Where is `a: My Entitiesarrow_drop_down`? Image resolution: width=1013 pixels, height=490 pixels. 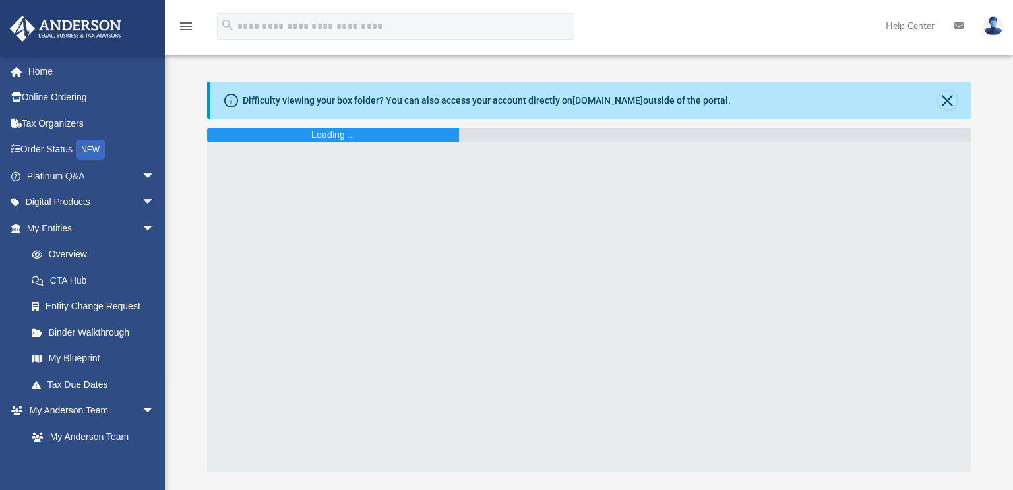
a: My Entitiesarrow_drop_down is located at coordinates (92, 228).